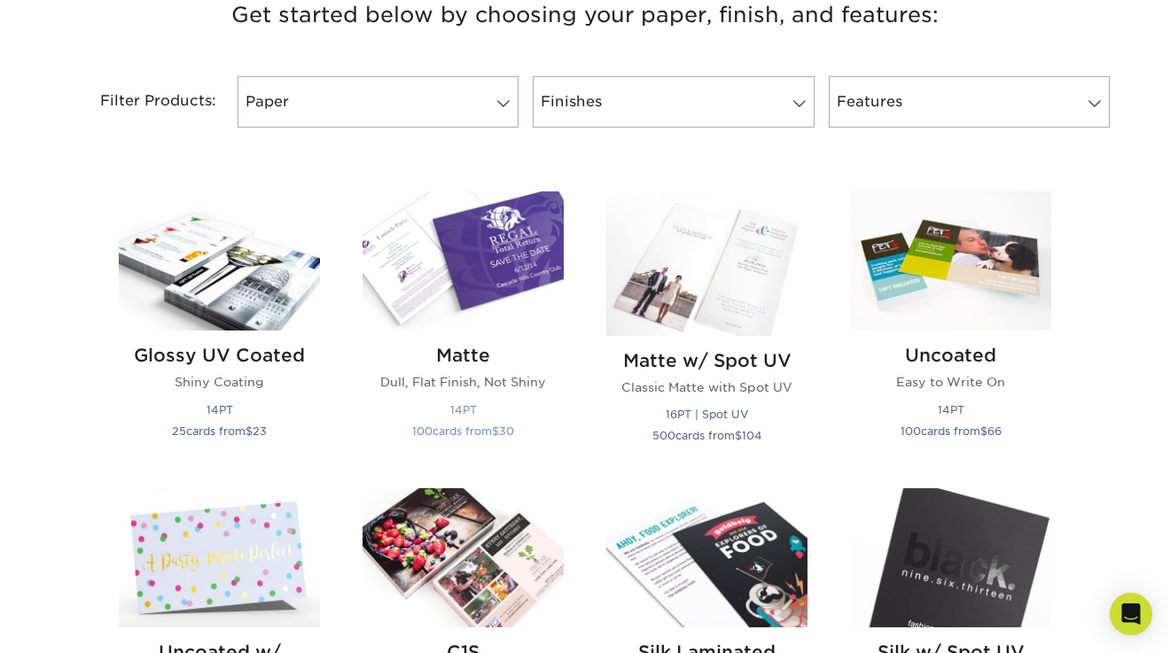 This screenshot has height=653, width=1170. Describe the element at coordinates (219, 382) in the screenshot. I see `p: Shiny Coating` at that location.